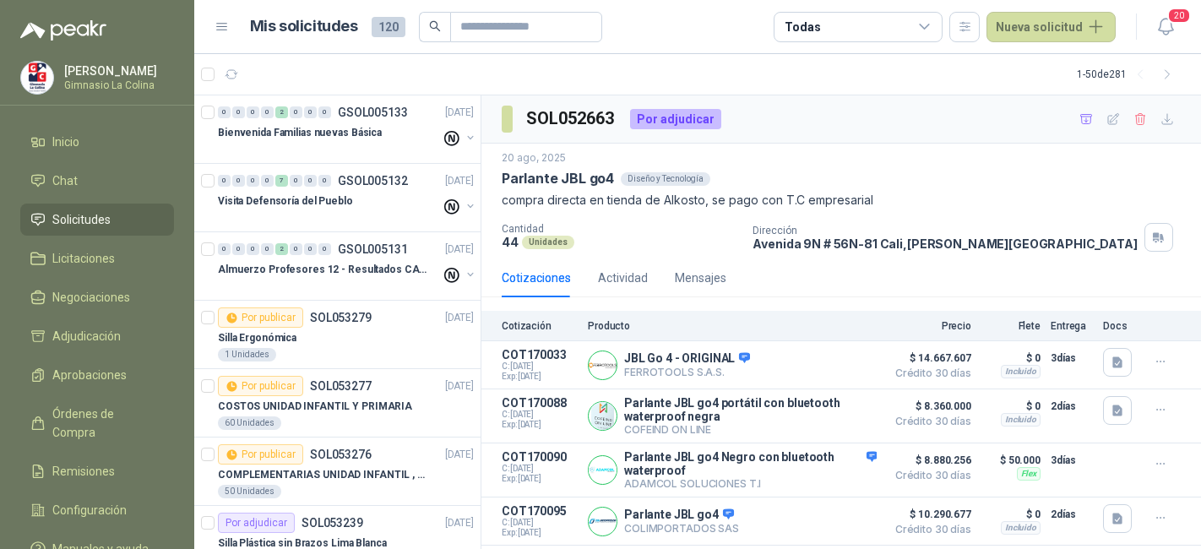 The width and height of the screenshot is (1201, 549). Describe the element at coordinates (97, 258) in the screenshot. I see `a: Licitaciones` at that location.